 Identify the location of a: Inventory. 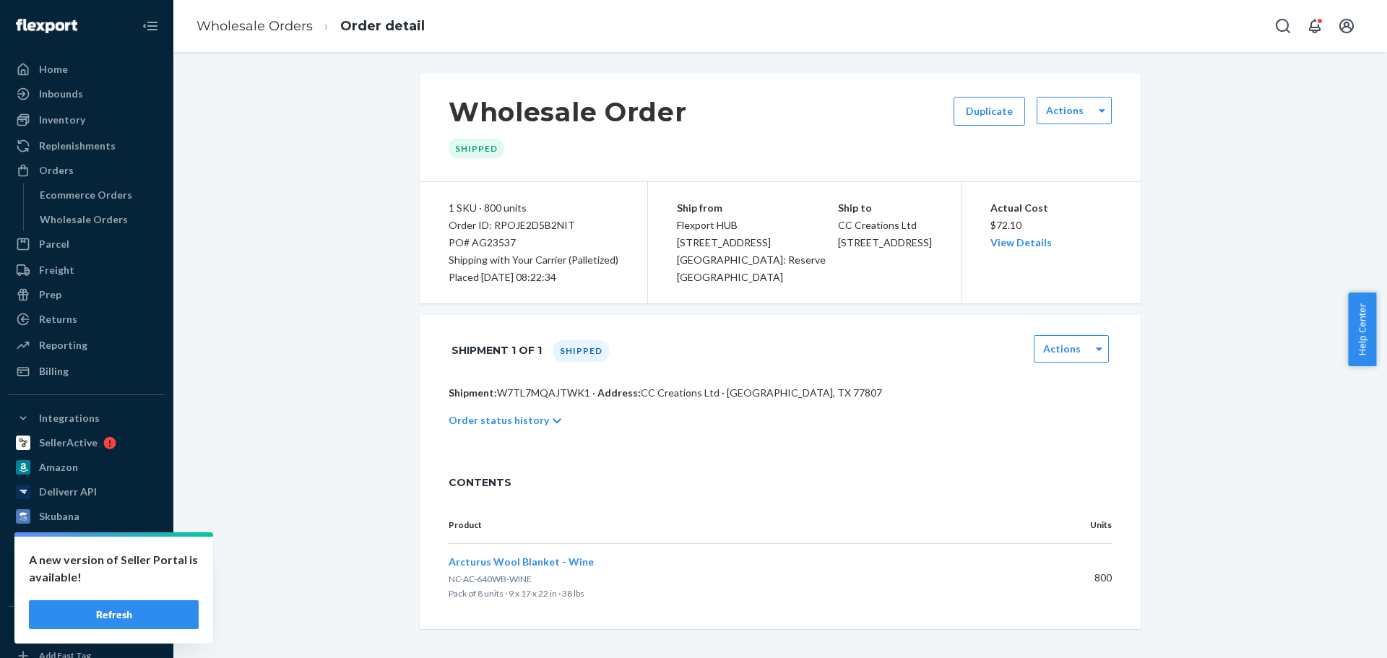
(87, 120).